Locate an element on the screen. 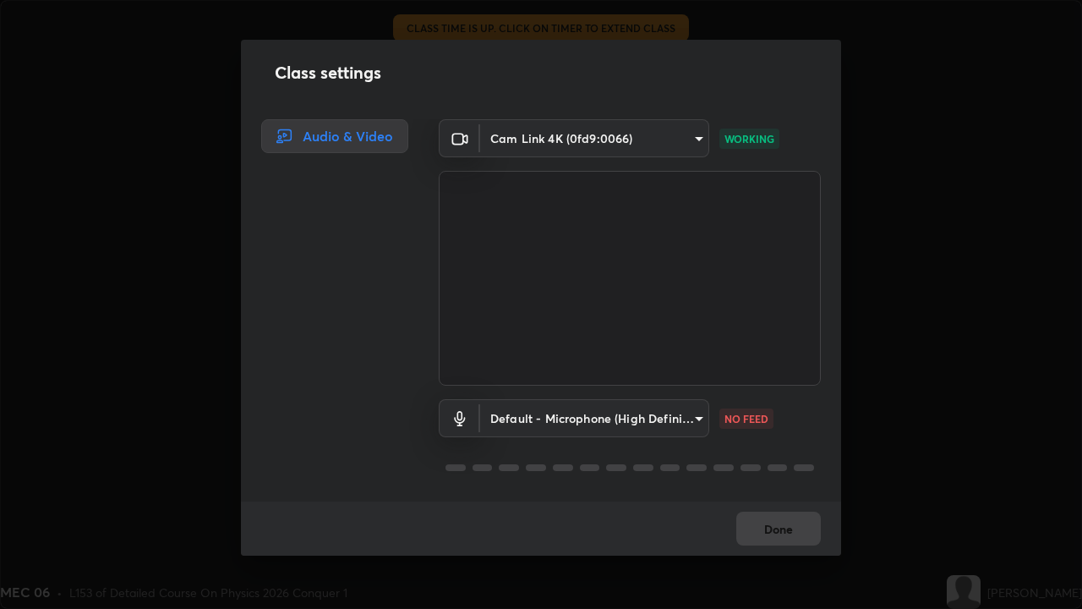 This screenshot has width=1082, height=609. div: Audio & Video is located at coordinates (335, 136).